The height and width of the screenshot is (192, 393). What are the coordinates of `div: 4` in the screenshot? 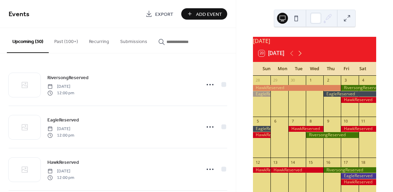 It's located at (363, 80).